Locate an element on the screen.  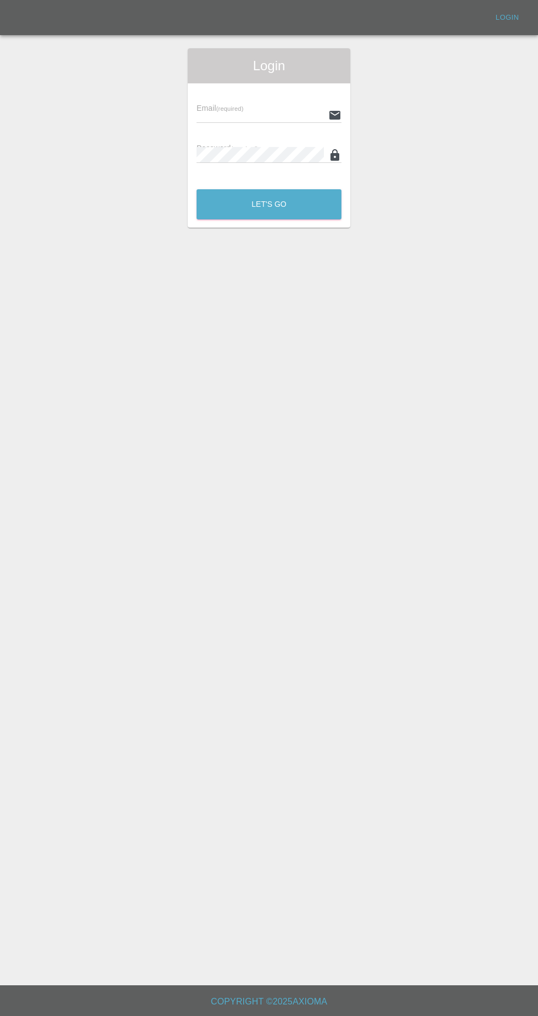
span: Password is located at coordinates (227, 148).